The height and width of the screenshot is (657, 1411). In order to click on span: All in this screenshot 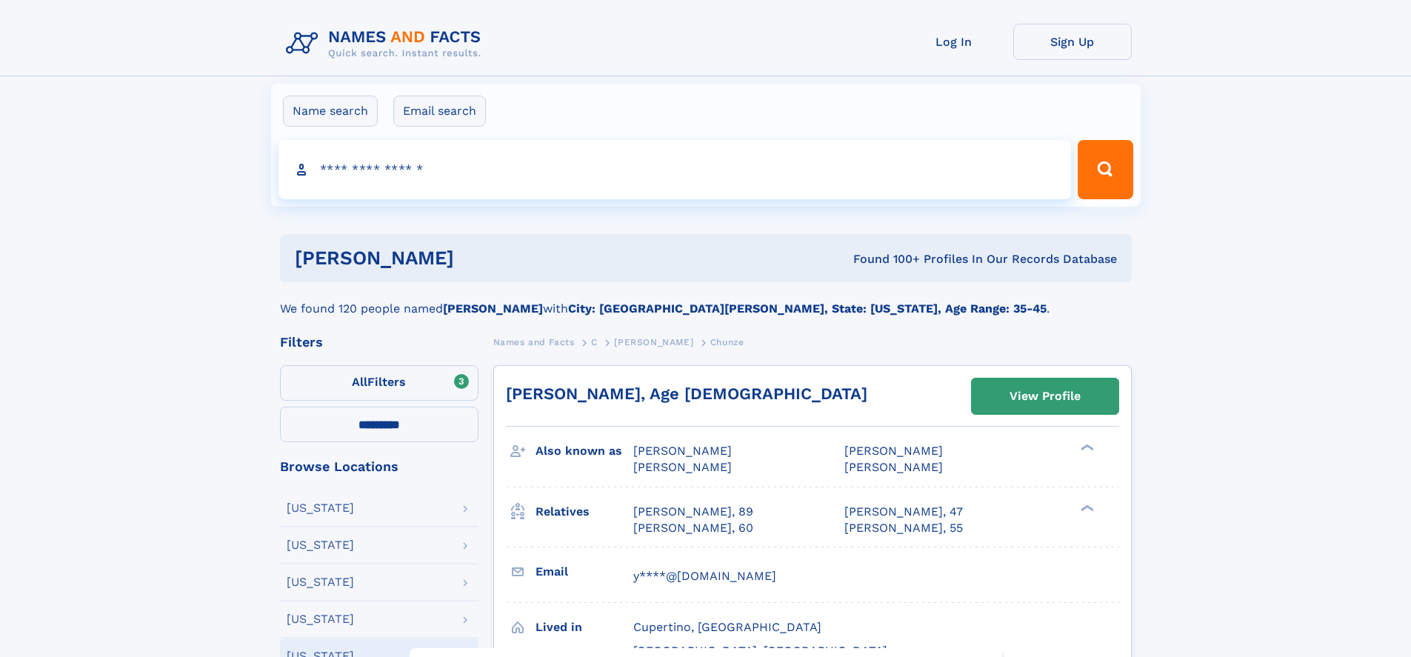, I will do `click(359, 382)`.